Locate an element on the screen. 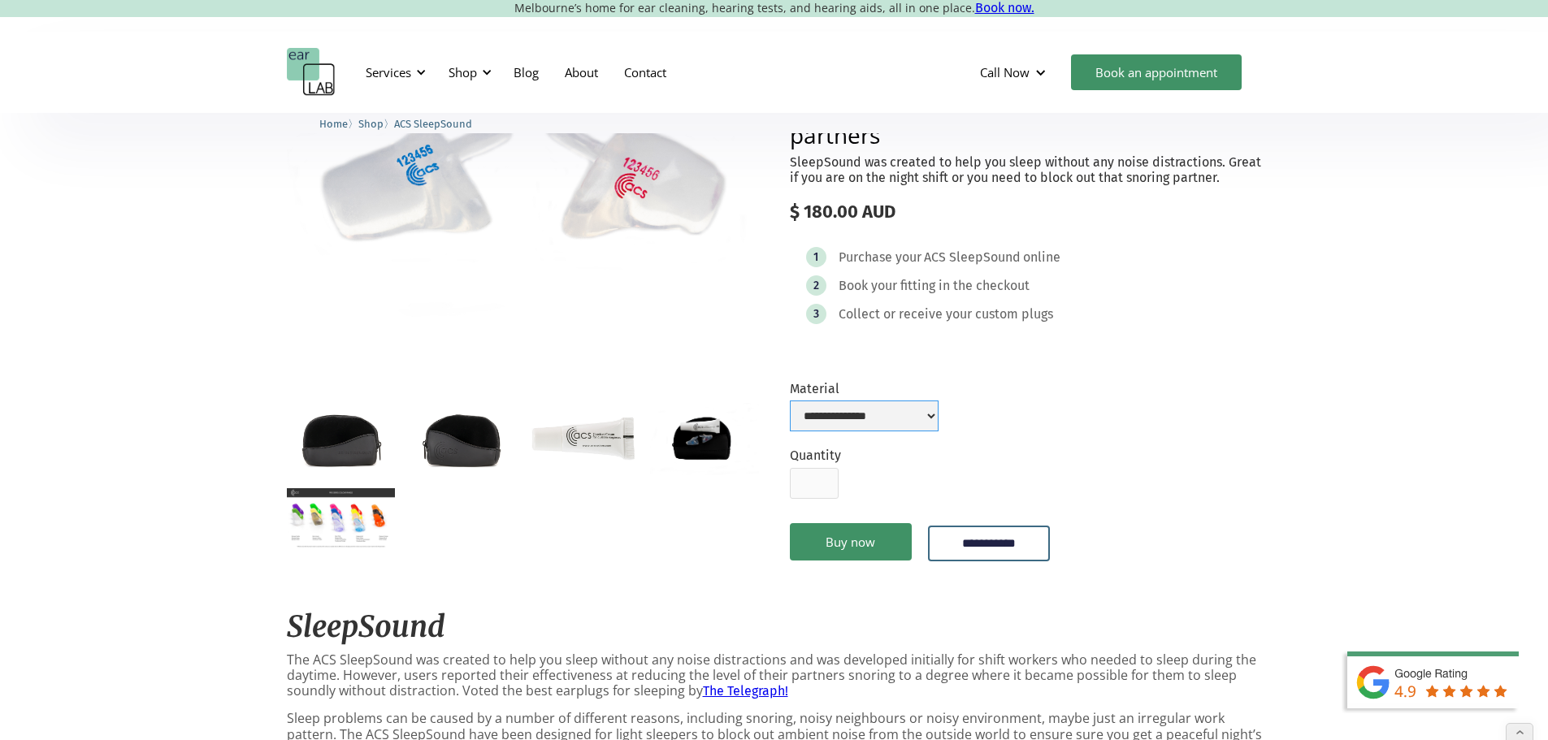 The image size is (1548, 740). span: ACS SleepSound is located at coordinates (433, 123).